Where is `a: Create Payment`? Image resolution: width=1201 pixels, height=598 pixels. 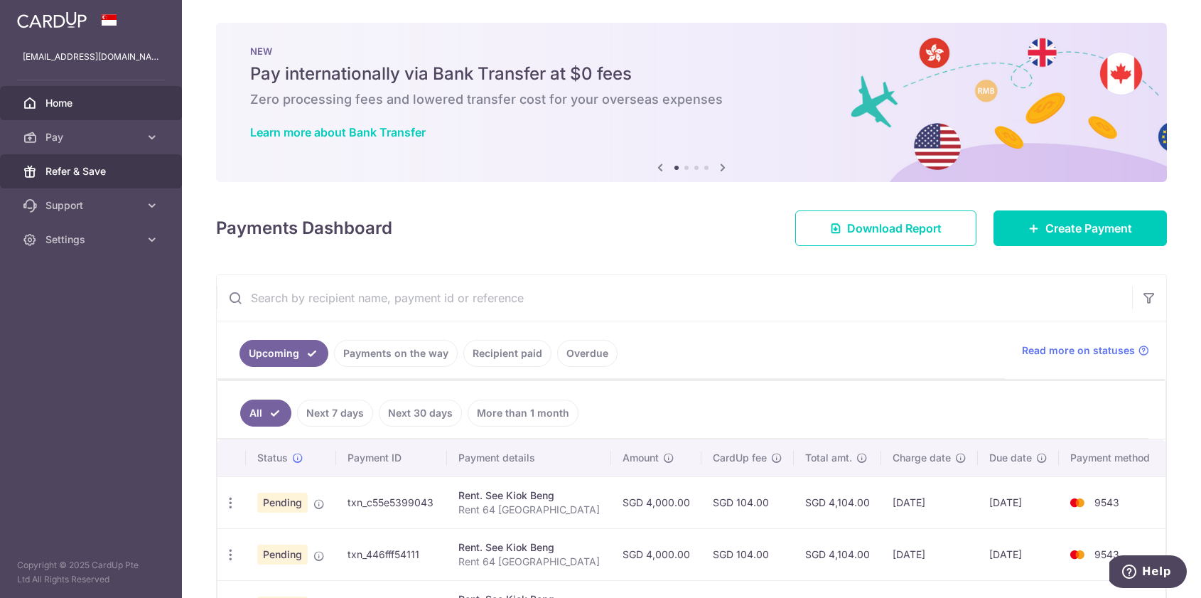 a: Create Payment is located at coordinates (1080, 228).